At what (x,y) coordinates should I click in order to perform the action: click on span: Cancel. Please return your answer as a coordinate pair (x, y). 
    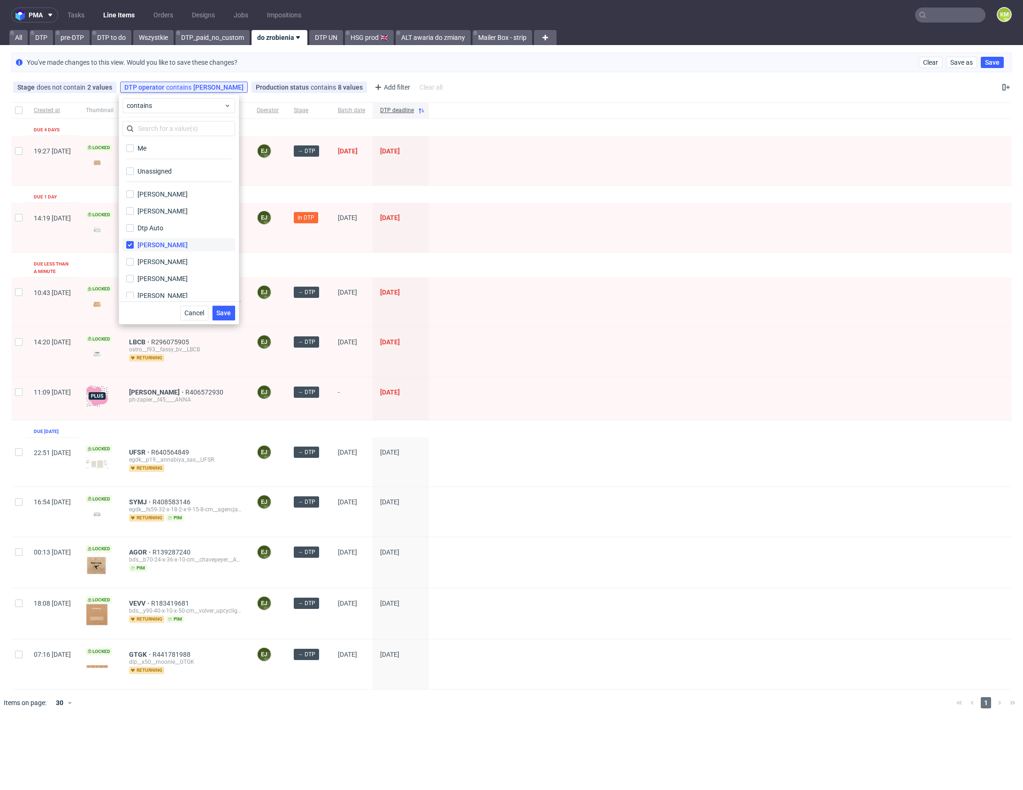
    Looking at the image, I should click on (194, 313).